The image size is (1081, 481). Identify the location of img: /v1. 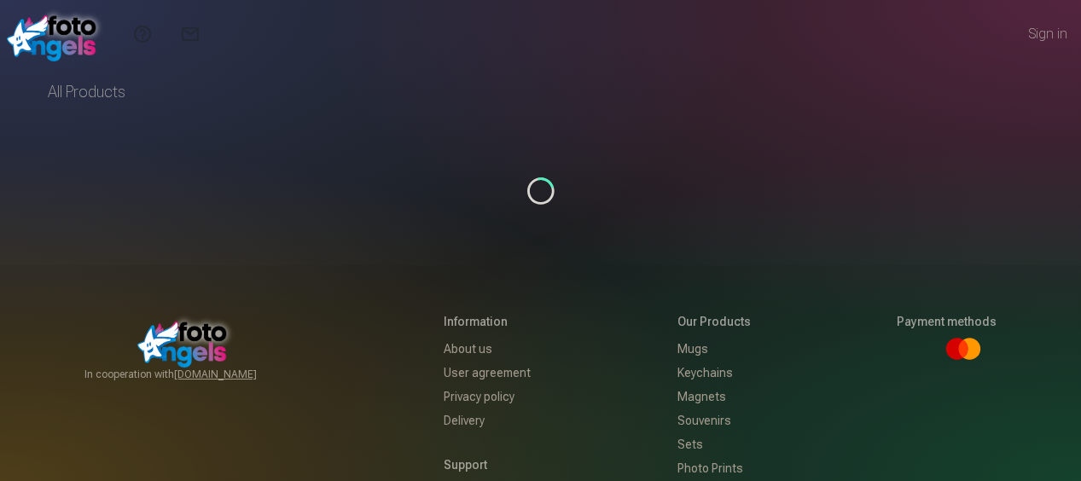
(55, 34).